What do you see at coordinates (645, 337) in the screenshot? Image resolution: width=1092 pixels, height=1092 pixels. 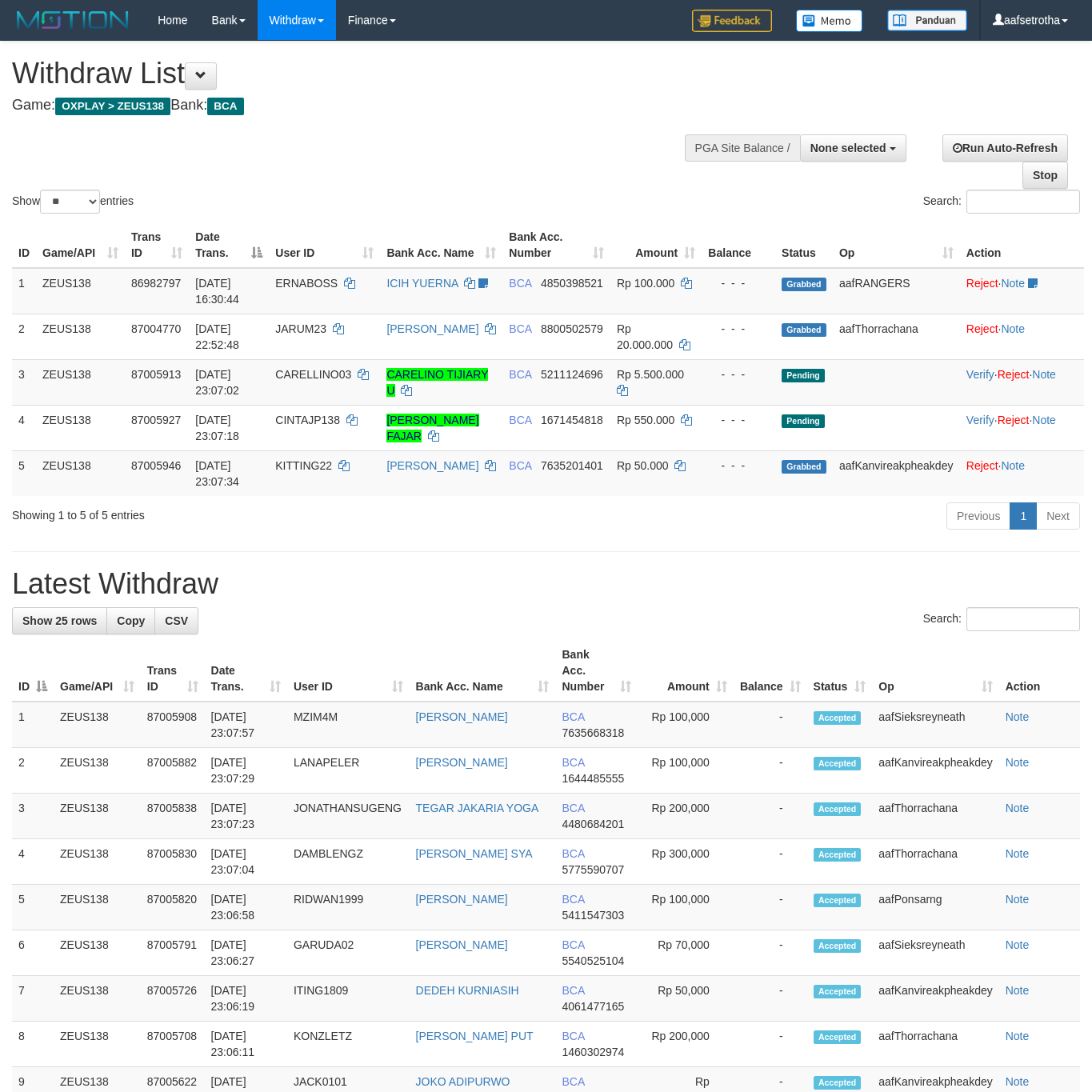 I see `span: Rp 20.000.000` at bounding box center [645, 337].